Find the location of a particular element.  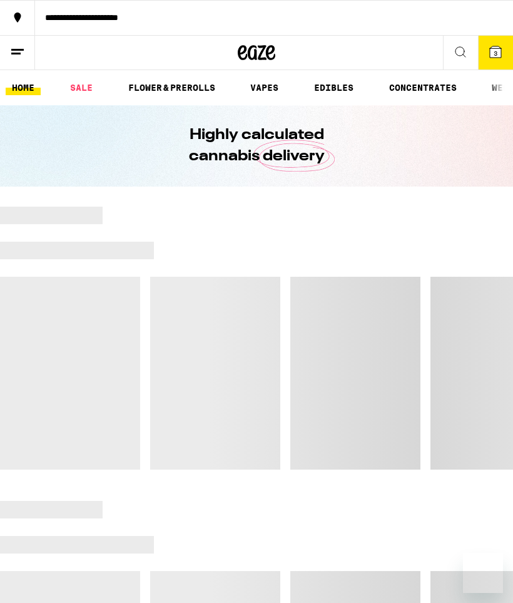

h1: Highly calculated cannabis delivery is located at coordinates (257, 146).